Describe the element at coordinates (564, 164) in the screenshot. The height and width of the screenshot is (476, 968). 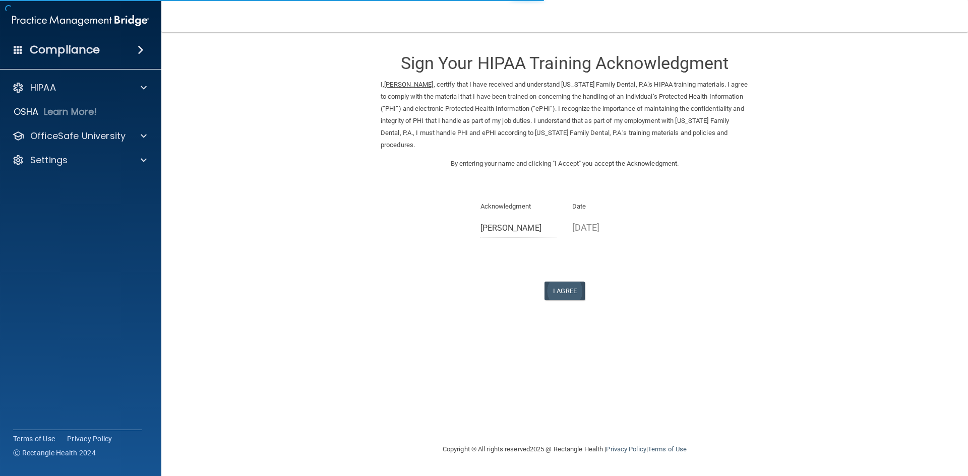
I see `p: By entering your name and clicking "I Accept" you accept the Acknowledgment.` at that location.